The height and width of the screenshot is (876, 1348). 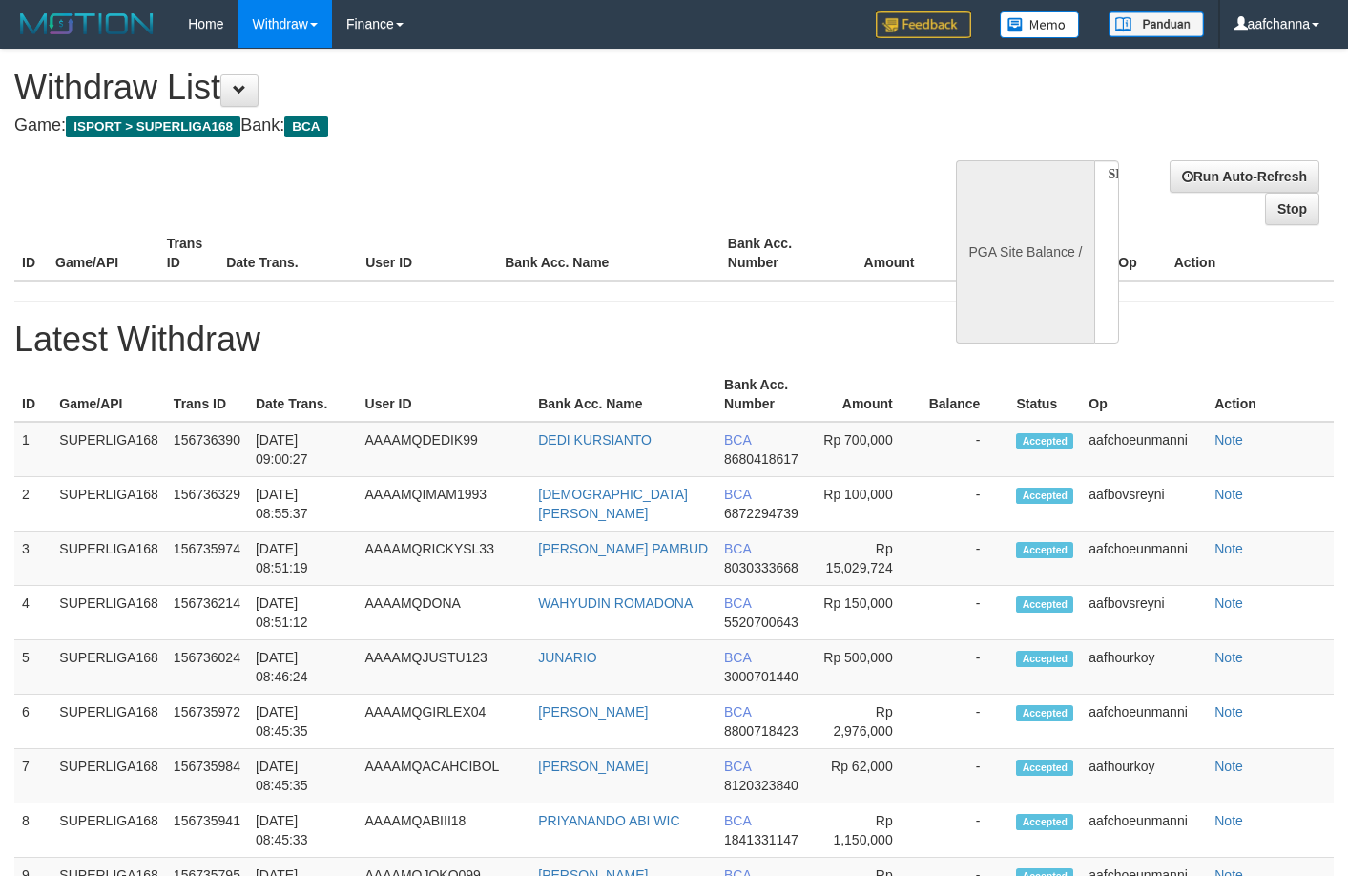 What do you see at coordinates (207, 504) in the screenshot?
I see `td: 156736329` at bounding box center [207, 504].